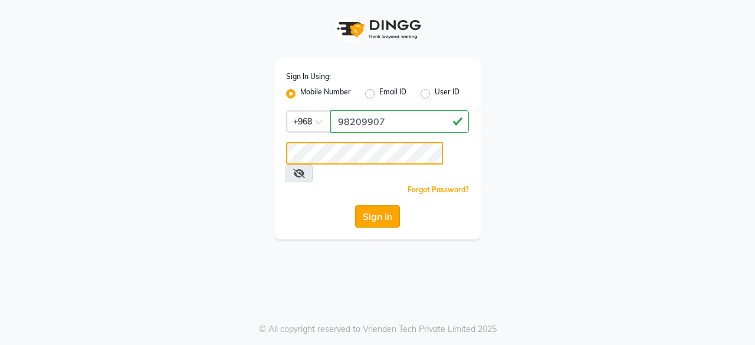  Describe the element at coordinates (378, 216) in the screenshot. I see `button: Sign In` at that location.